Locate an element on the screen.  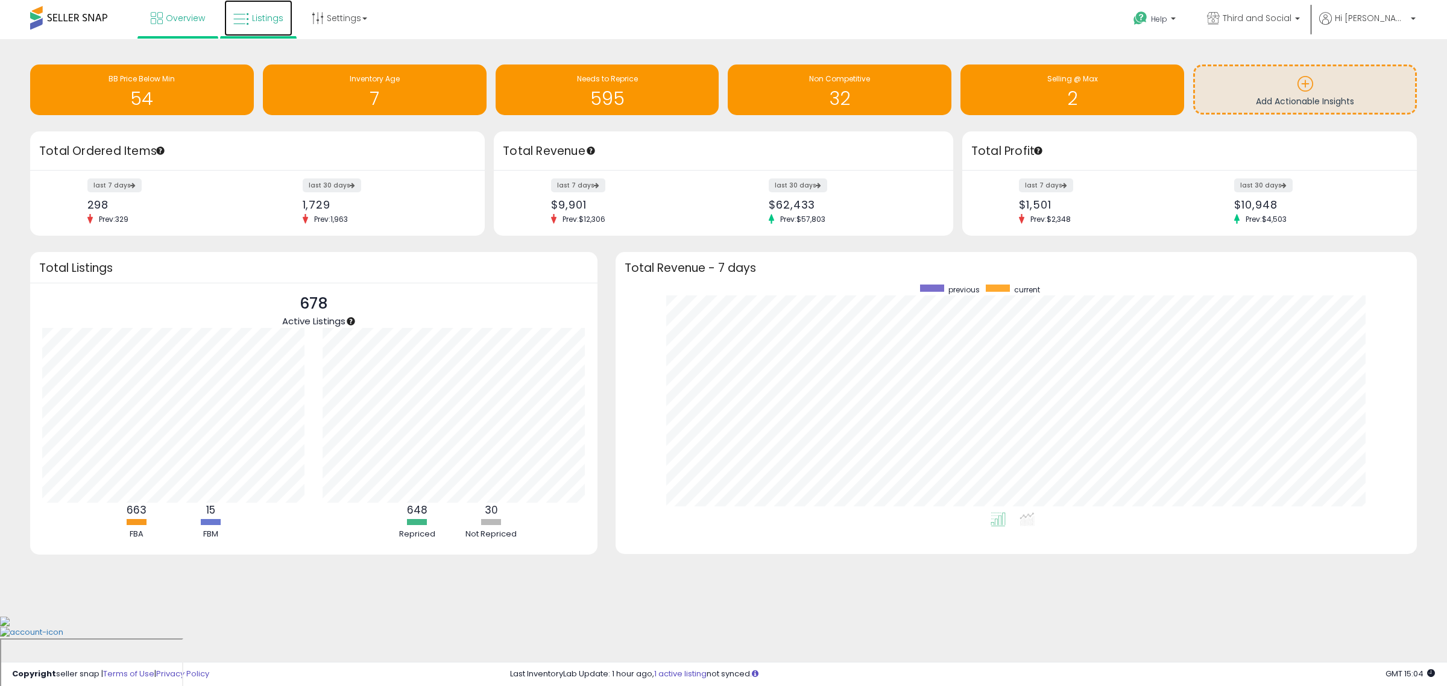
span: Non Competitive is located at coordinates (839, 78).